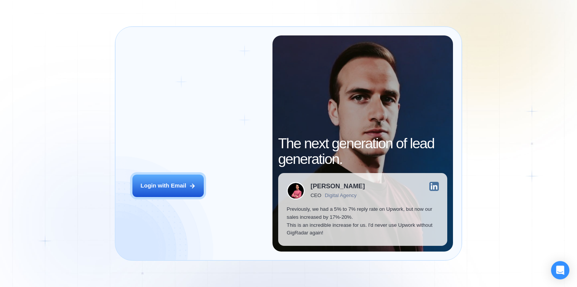  I want to click on div: Login with Email, so click(163, 186).